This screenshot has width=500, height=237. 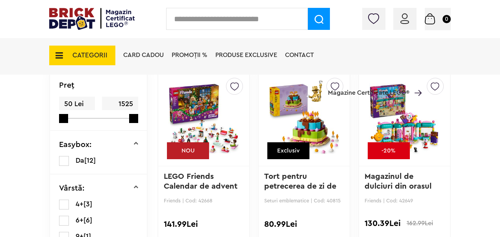 What do you see at coordinates (404, 119) in the screenshot?
I see `img: Magazinul de dulciuri din orasul Heartlake` at bounding box center [404, 119].